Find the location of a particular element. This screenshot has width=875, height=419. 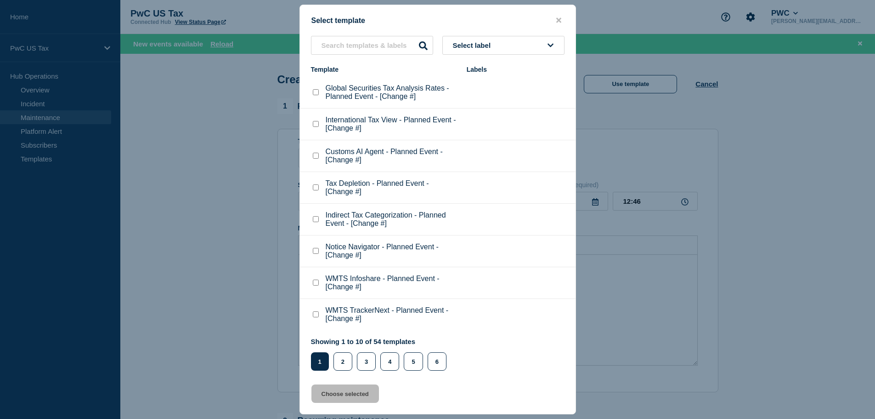

p: Indirect Tax Categorization - Planned Event - [Change #] is located at coordinates (391, 219).